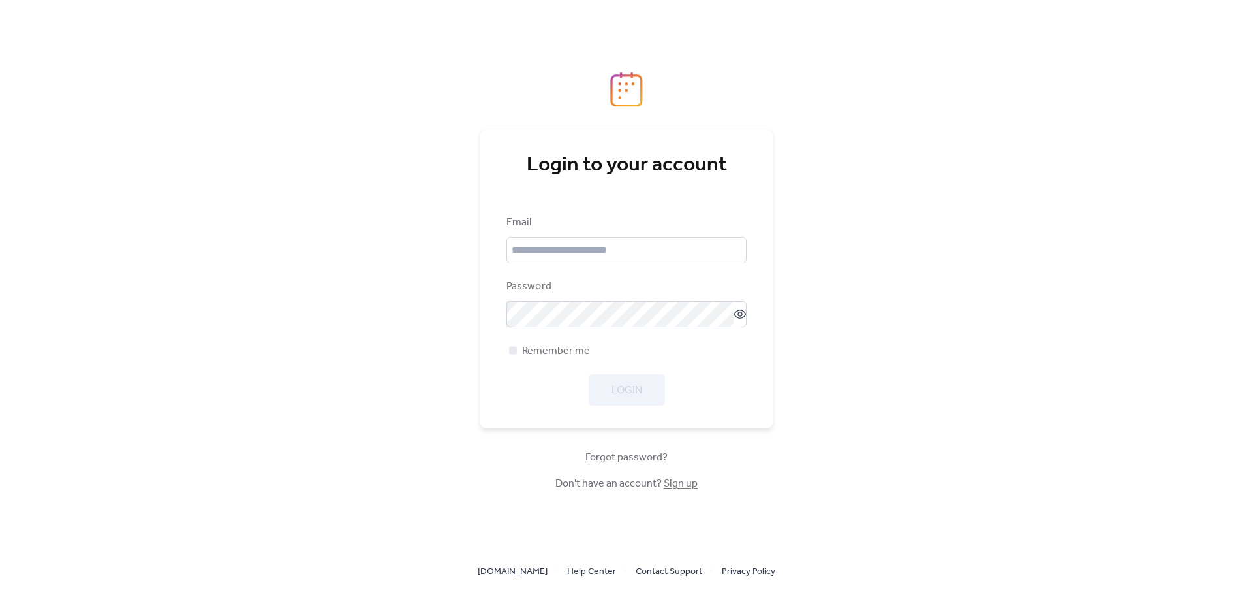 This screenshot has height=595, width=1253. Describe the element at coordinates (669, 572) in the screenshot. I see `span: Contact Support` at that location.